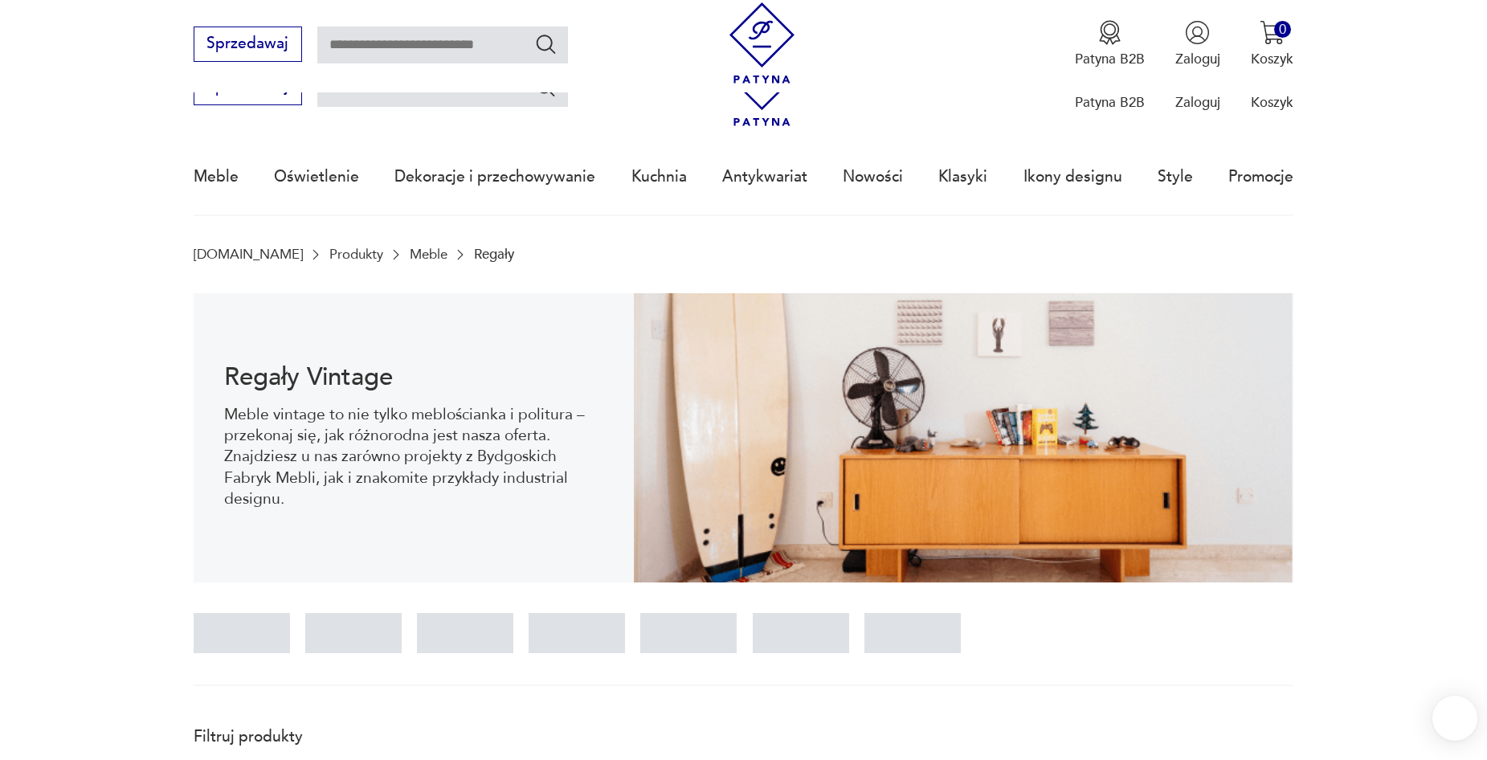 The image size is (1487, 760). What do you see at coordinates (1110, 44) in the screenshot?
I see `a: Ikona medaluPatyna B2B` at bounding box center [1110, 44].